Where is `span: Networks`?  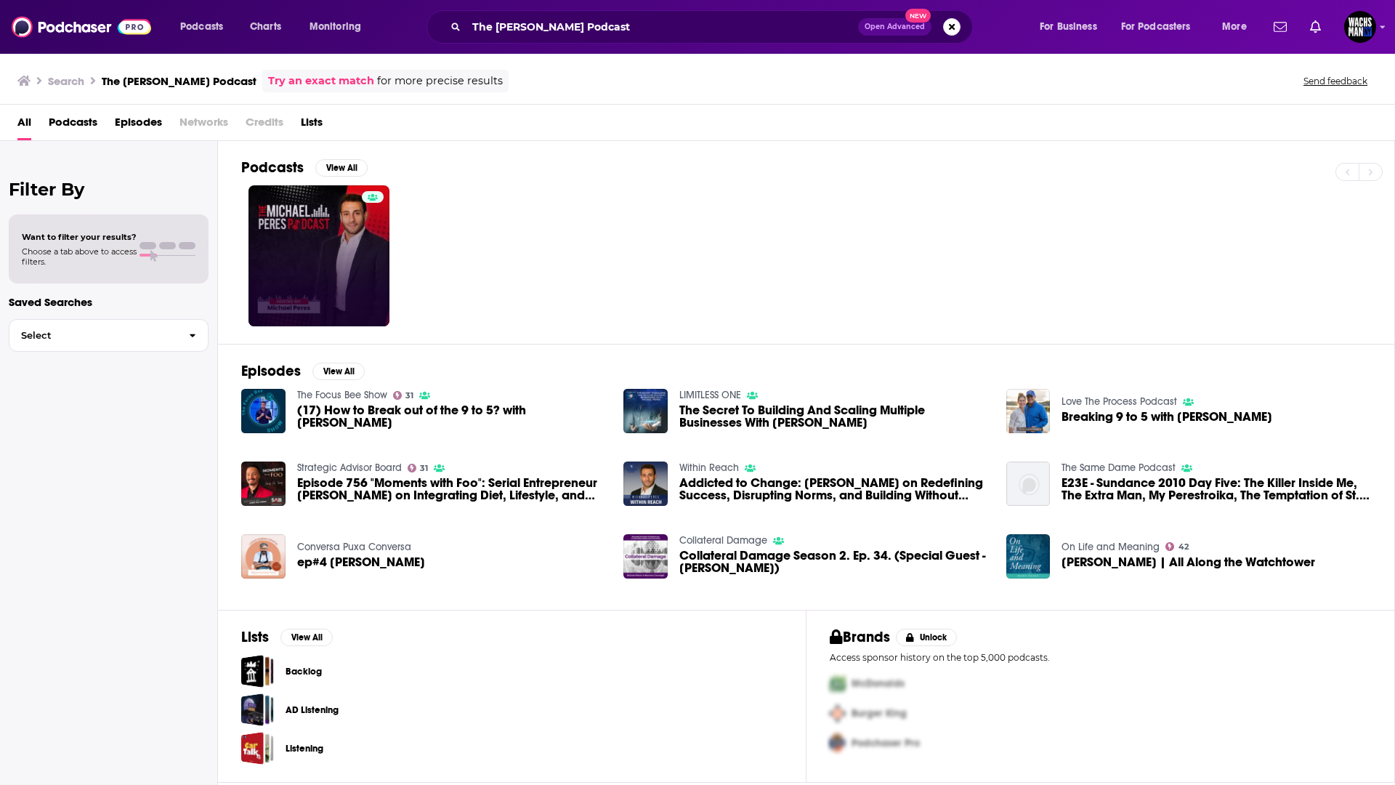 span: Networks is located at coordinates (203, 125).